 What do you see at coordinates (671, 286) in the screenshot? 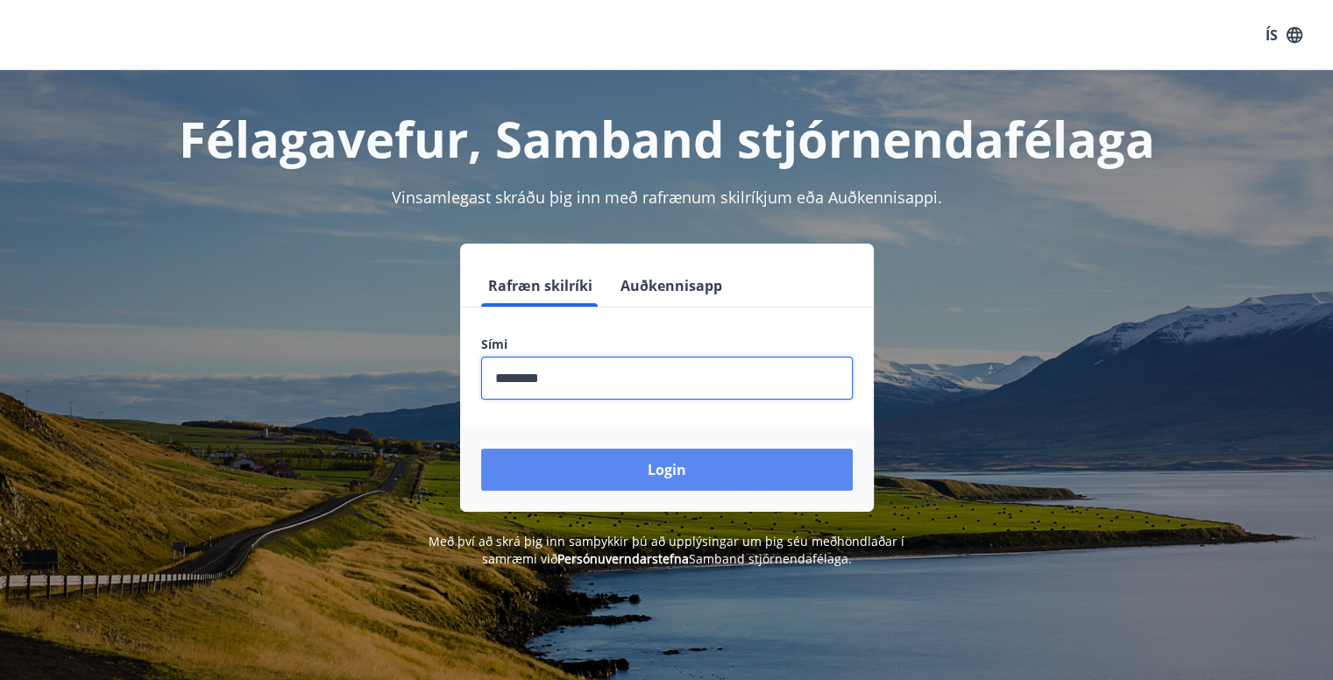
I see `button: Auðkennisapp` at bounding box center [671, 286].